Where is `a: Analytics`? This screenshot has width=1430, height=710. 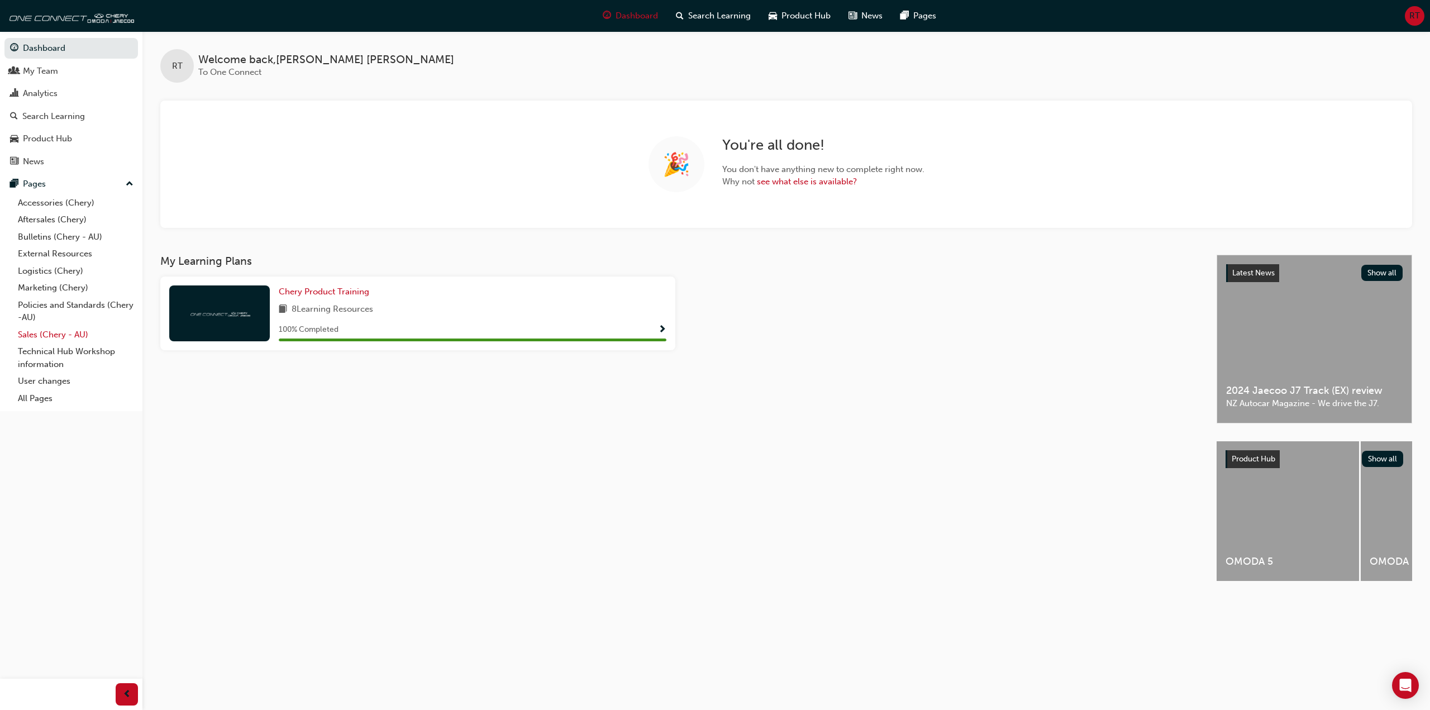 a: Analytics is located at coordinates (71, 93).